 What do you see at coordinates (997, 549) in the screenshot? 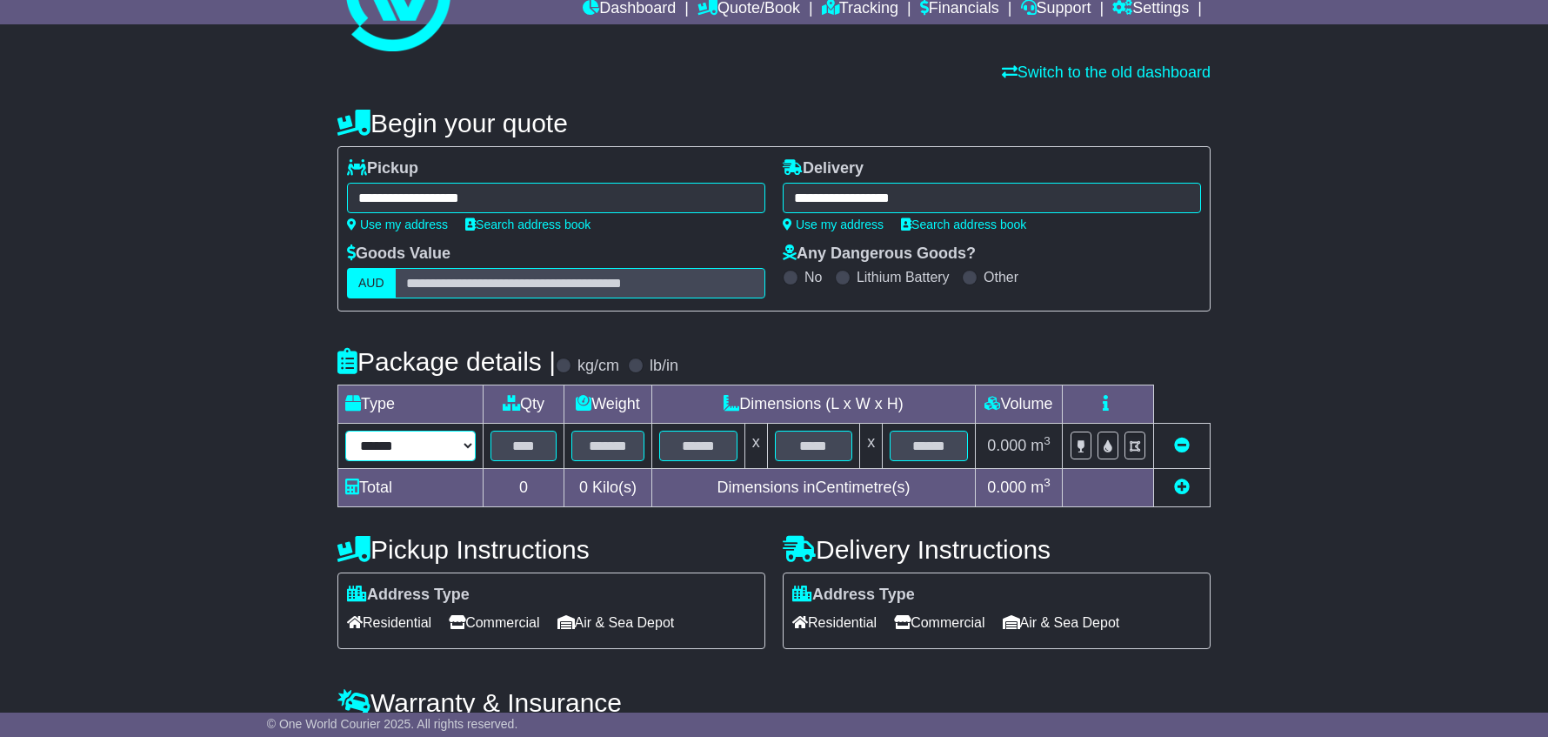
I see `h4: Delivery Instructions` at bounding box center [997, 549].